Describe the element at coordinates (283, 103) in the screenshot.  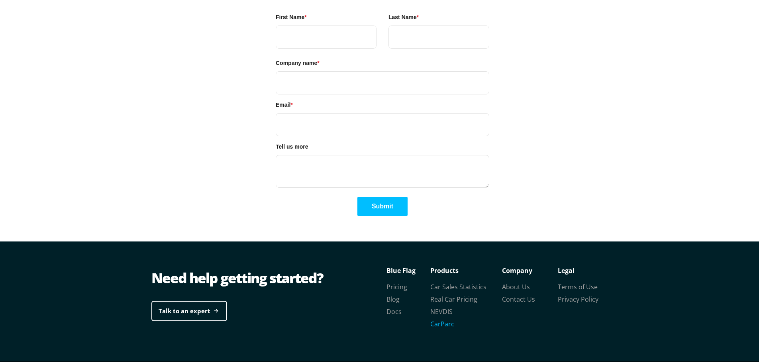
I see `span: Email` at that location.